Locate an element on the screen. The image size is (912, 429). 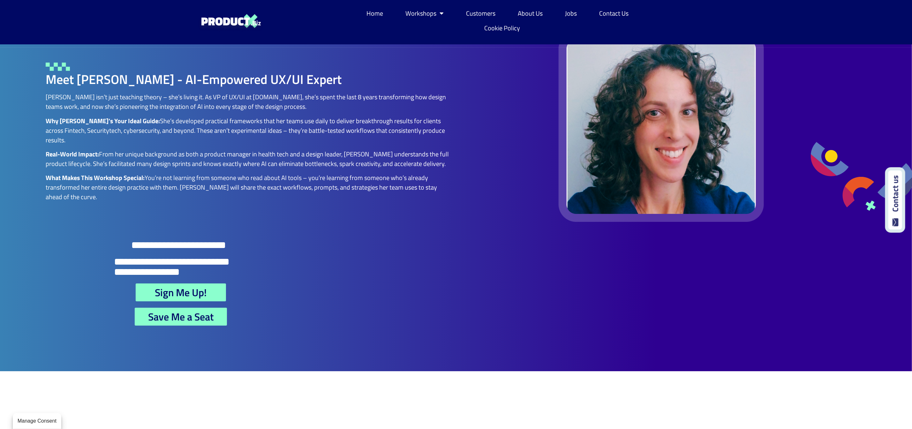
span: Sign Me Up! is located at coordinates (181, 293).